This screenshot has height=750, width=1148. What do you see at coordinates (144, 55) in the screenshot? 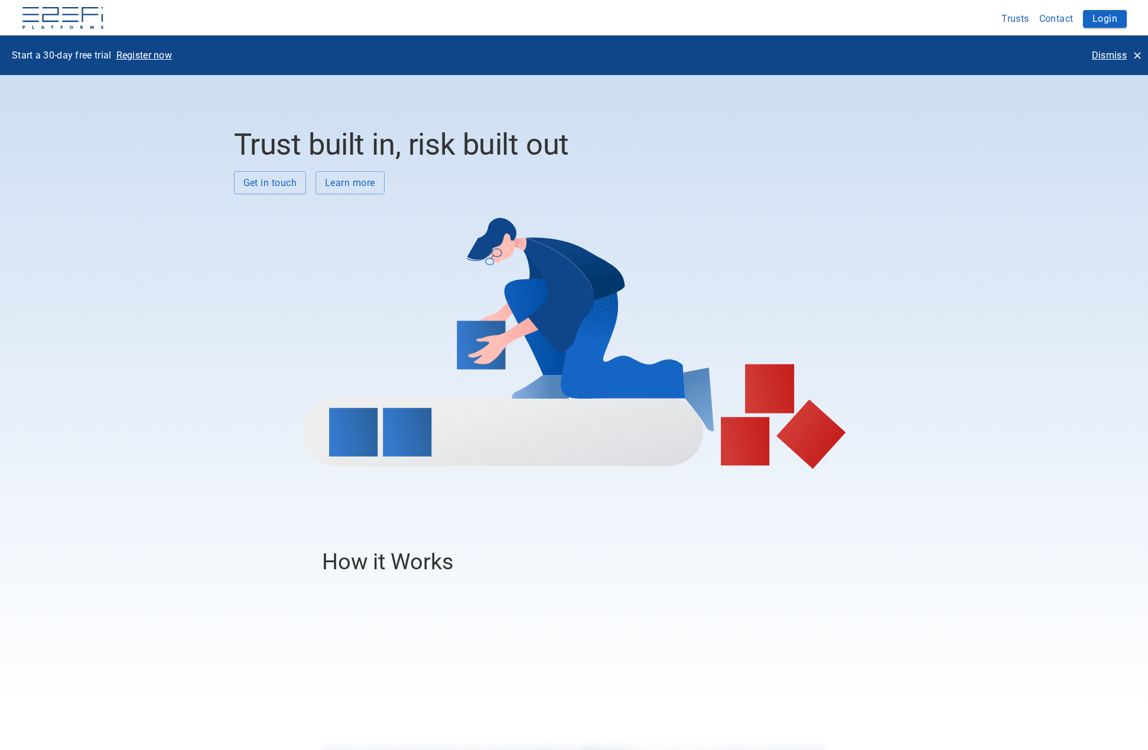
I see `button: Register now` at bounding box center [144, 55].